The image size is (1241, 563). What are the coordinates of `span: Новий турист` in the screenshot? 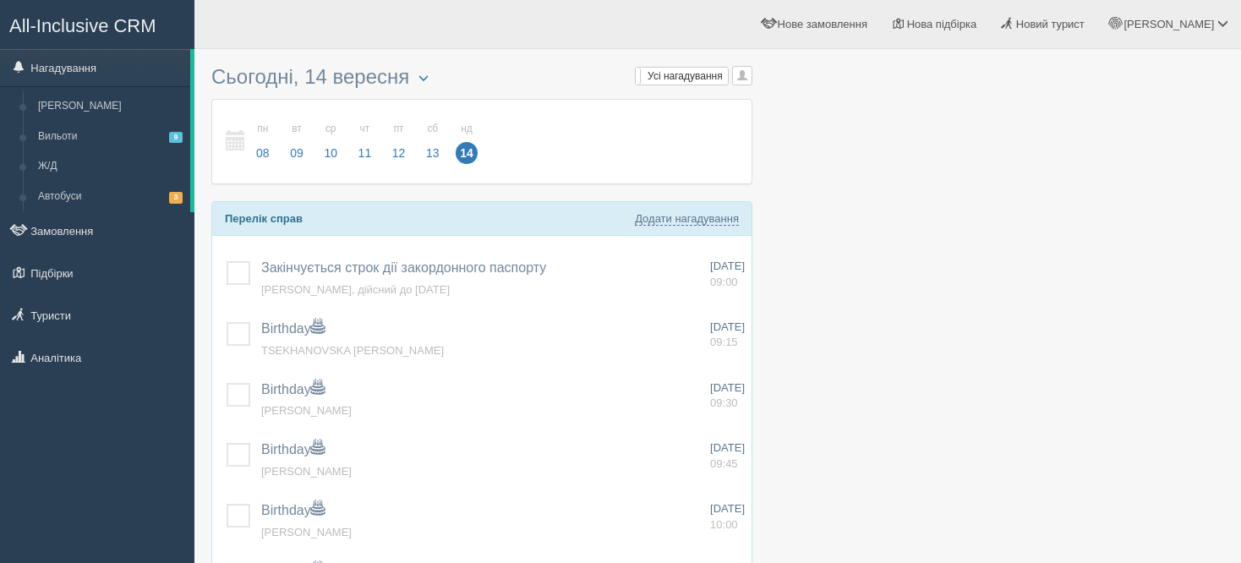 It's located at (1050, 24).